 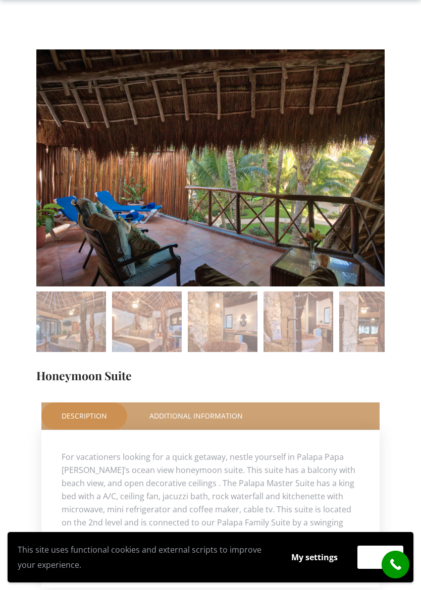 I want to click on button: My settings, so click(x=314, y=557).